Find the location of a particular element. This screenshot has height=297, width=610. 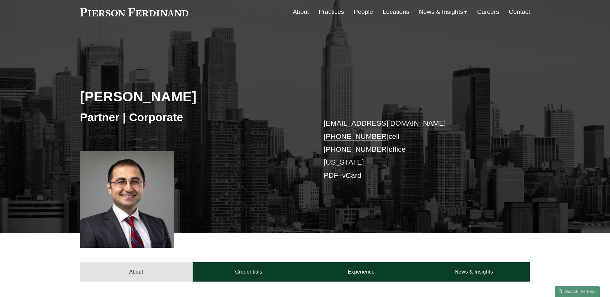

a: People is located at coordinates (363, 12).